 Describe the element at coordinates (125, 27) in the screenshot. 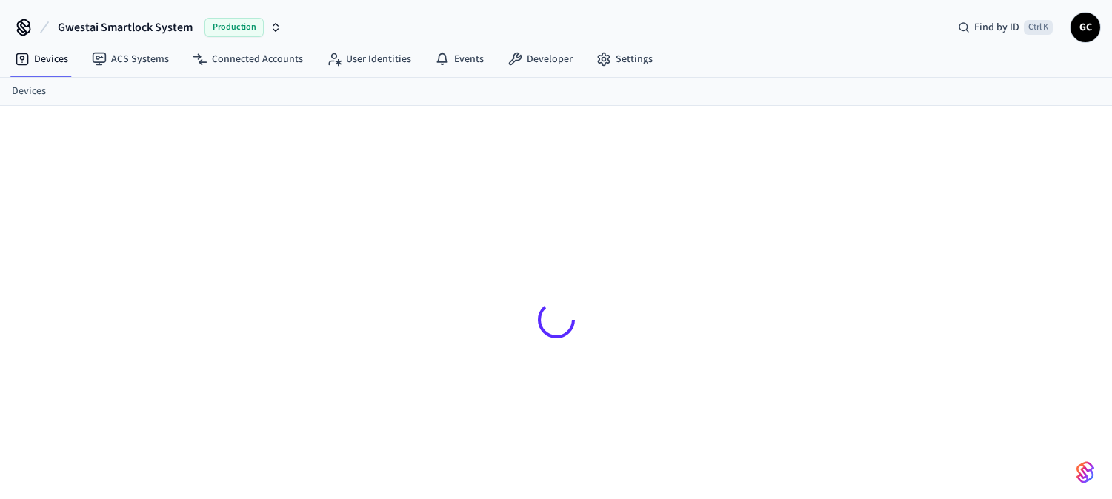

I see `span: Gwestai Smartlock System` at that location.